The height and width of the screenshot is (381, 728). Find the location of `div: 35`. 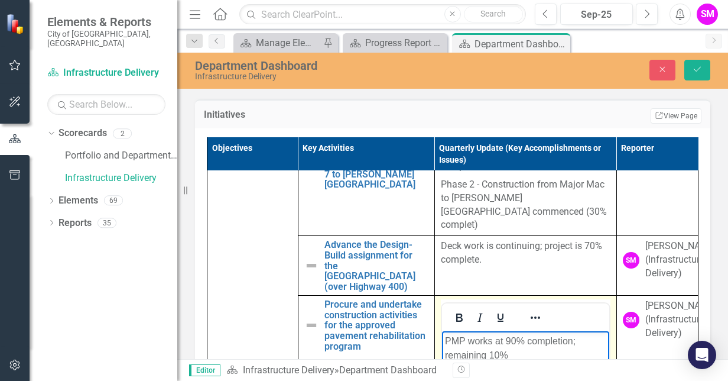

div: 35 is located at coordinates (107, 222).